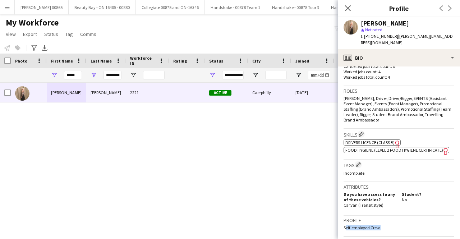  Describe the element at coordinates (143, 61) in the screenshot. I see `span: Workforce ID` at that location.